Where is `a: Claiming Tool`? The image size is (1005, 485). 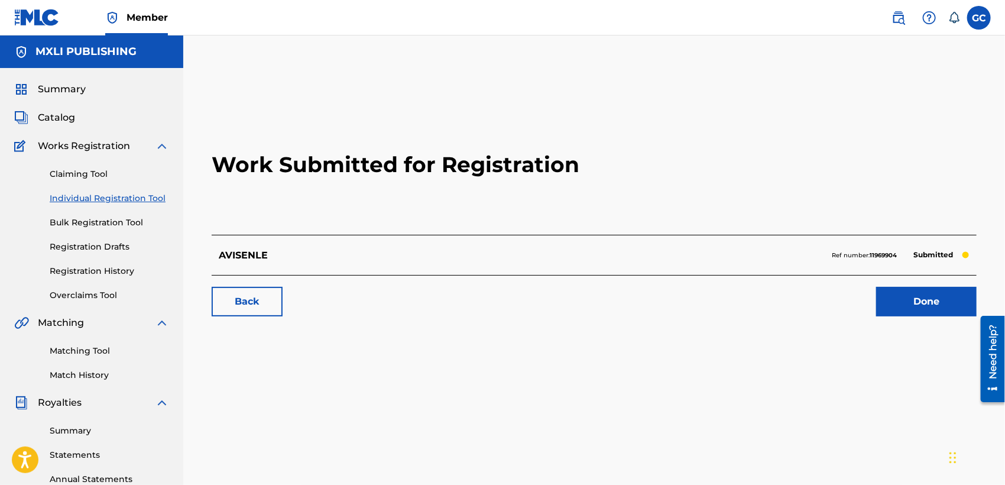
a: Claiming Tool is located at coordinates (109, 174).